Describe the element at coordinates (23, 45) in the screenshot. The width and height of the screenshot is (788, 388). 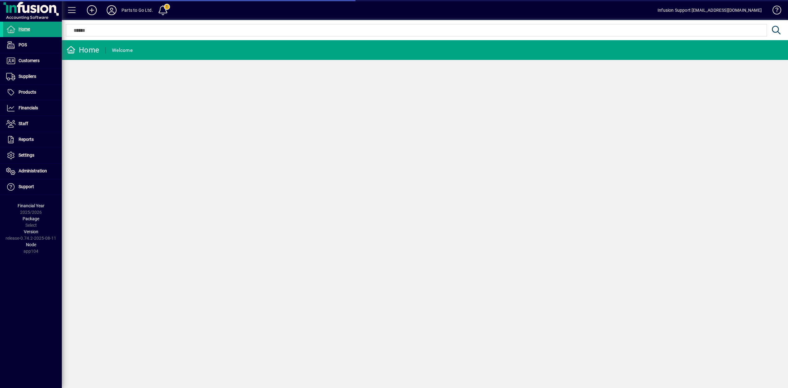
I see `span: POS` at that location.